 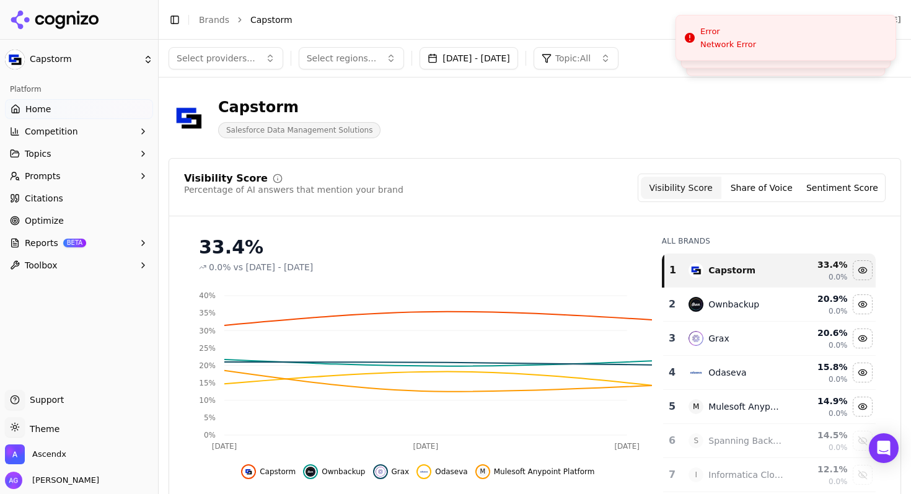 What do you see at coordinates (42, 429) in the screenshot?
I see `span: Theme` at bounding box center [42, 429].